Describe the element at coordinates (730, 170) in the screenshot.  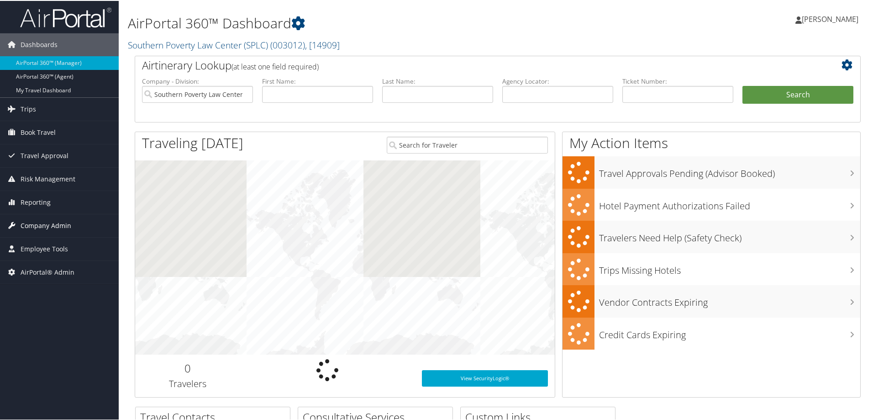
I see `h3: Travel Approvals Pending (Advisor Booked)` at that location.